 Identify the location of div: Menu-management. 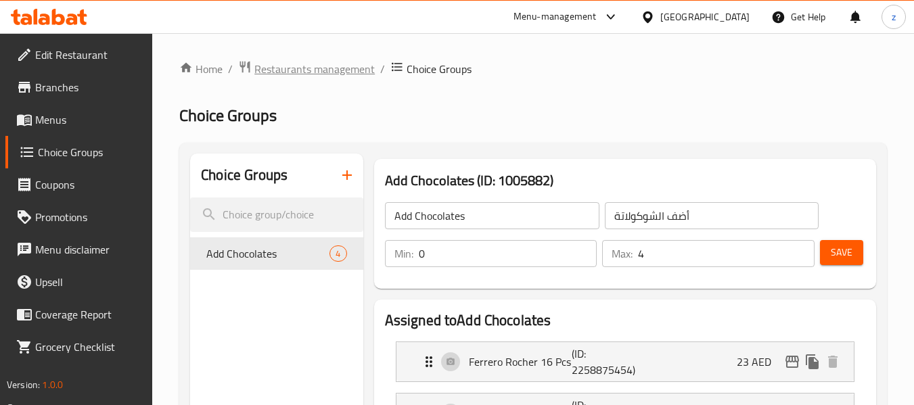
(555, 17).